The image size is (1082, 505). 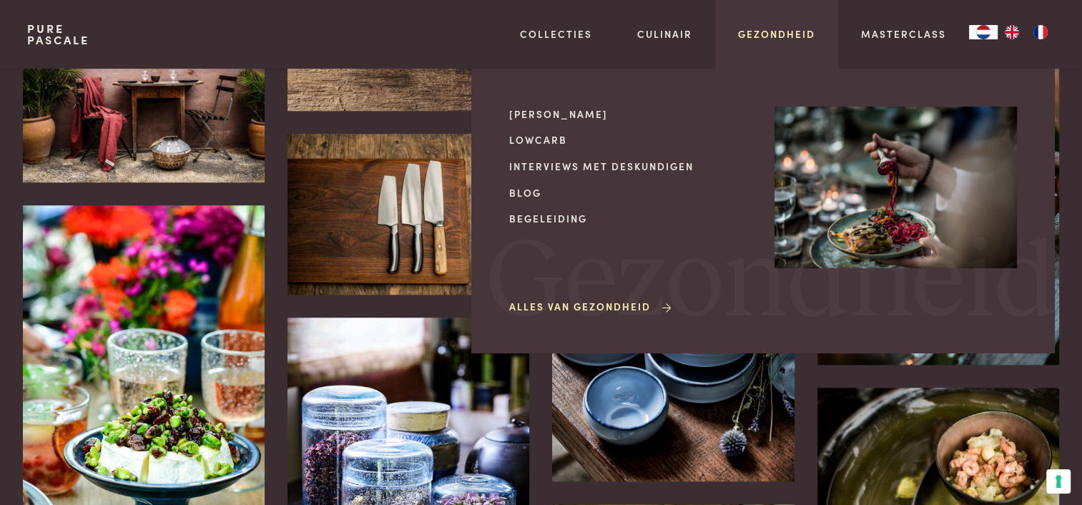 I want to click on a: NL, so click(x=983, y=32).